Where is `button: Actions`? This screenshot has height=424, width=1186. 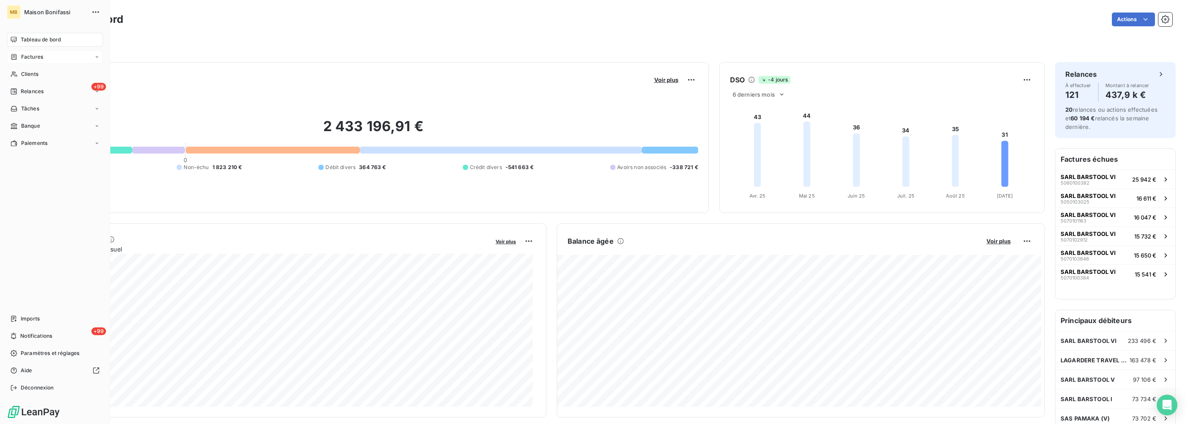 button: Actions is located at coordinates (1134, 19).